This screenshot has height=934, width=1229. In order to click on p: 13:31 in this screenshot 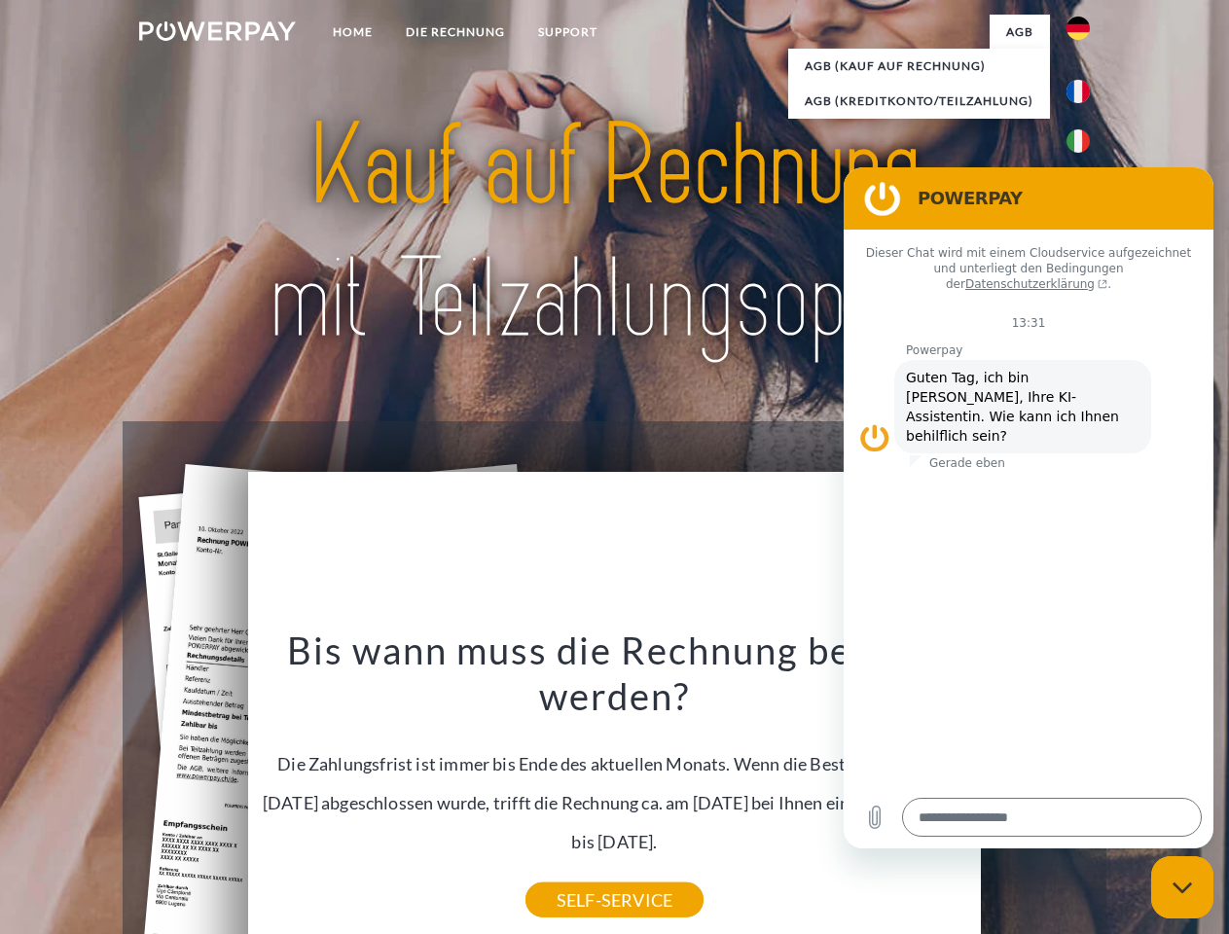, I will do `click(185, 156)`.